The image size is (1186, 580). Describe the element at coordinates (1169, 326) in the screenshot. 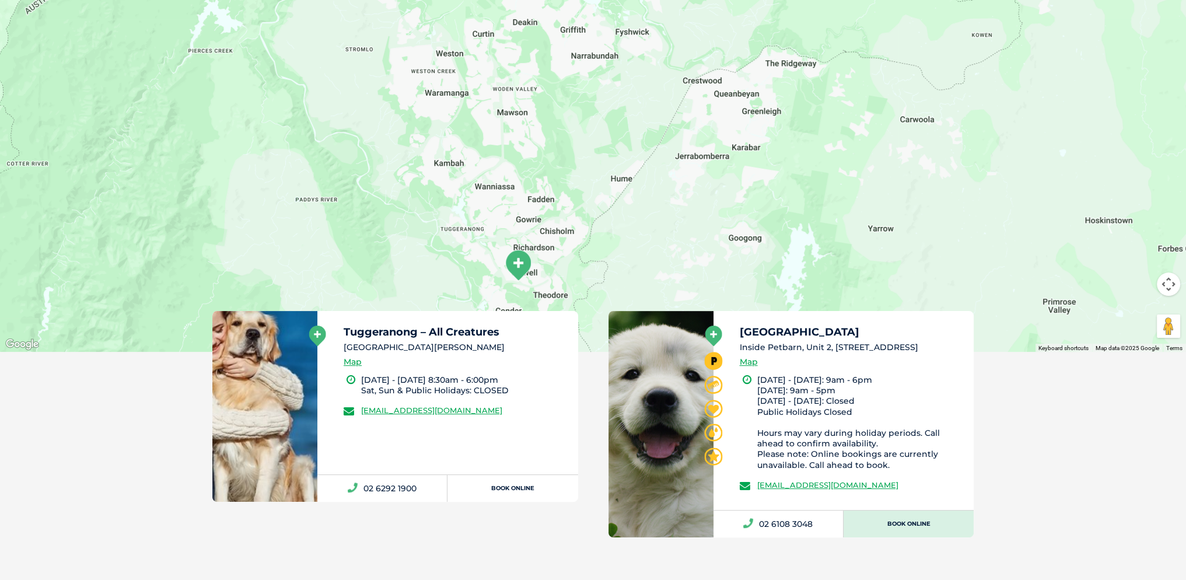

I see `button: Drag Pegman onto the map to open Street View` at that location.